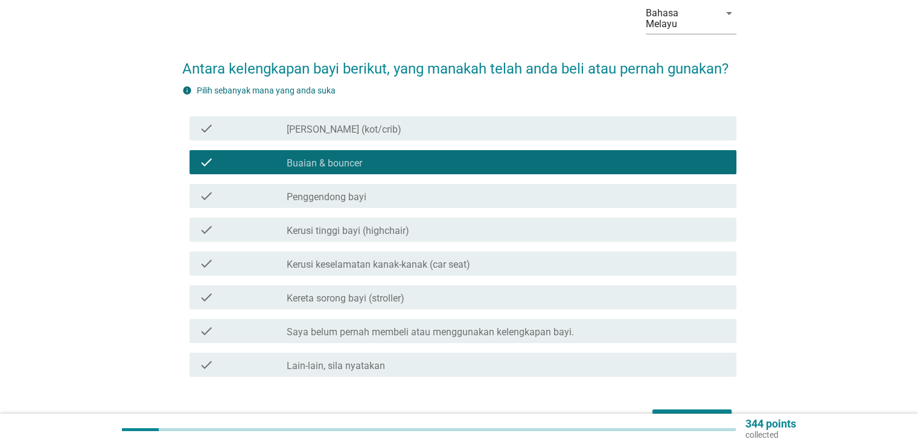  What do you see at coordinates (326, 197) in the screenshot?
I see `label: Penggendong bayi` at bounding box center [326, 197].